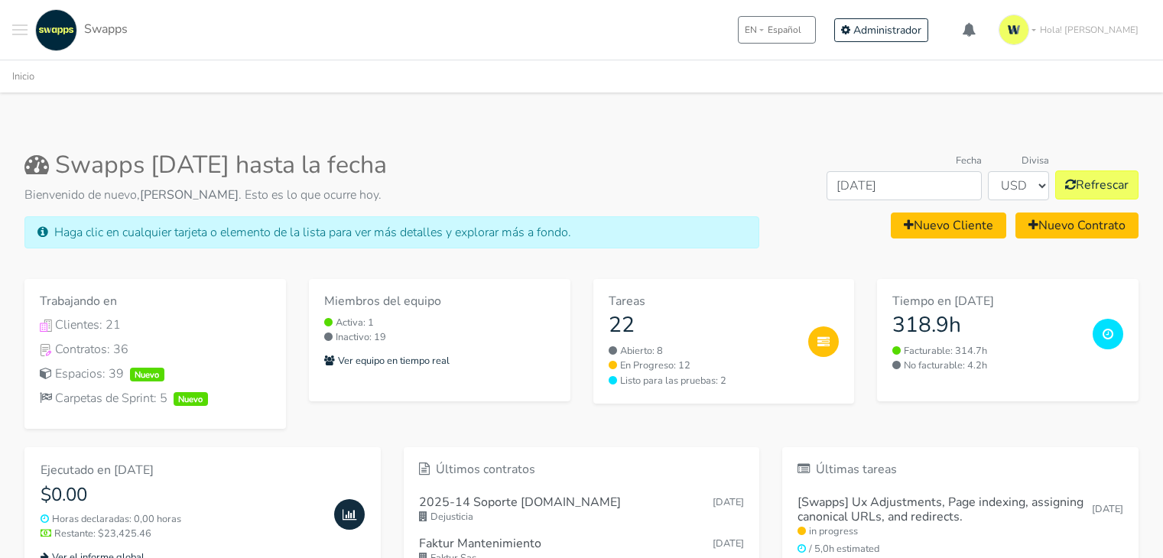 The image size is (1163, 558). Describe the element at coordinates (703, 381) in the screenshot. I see `a: Listo para las pruebas: 2` at that location.